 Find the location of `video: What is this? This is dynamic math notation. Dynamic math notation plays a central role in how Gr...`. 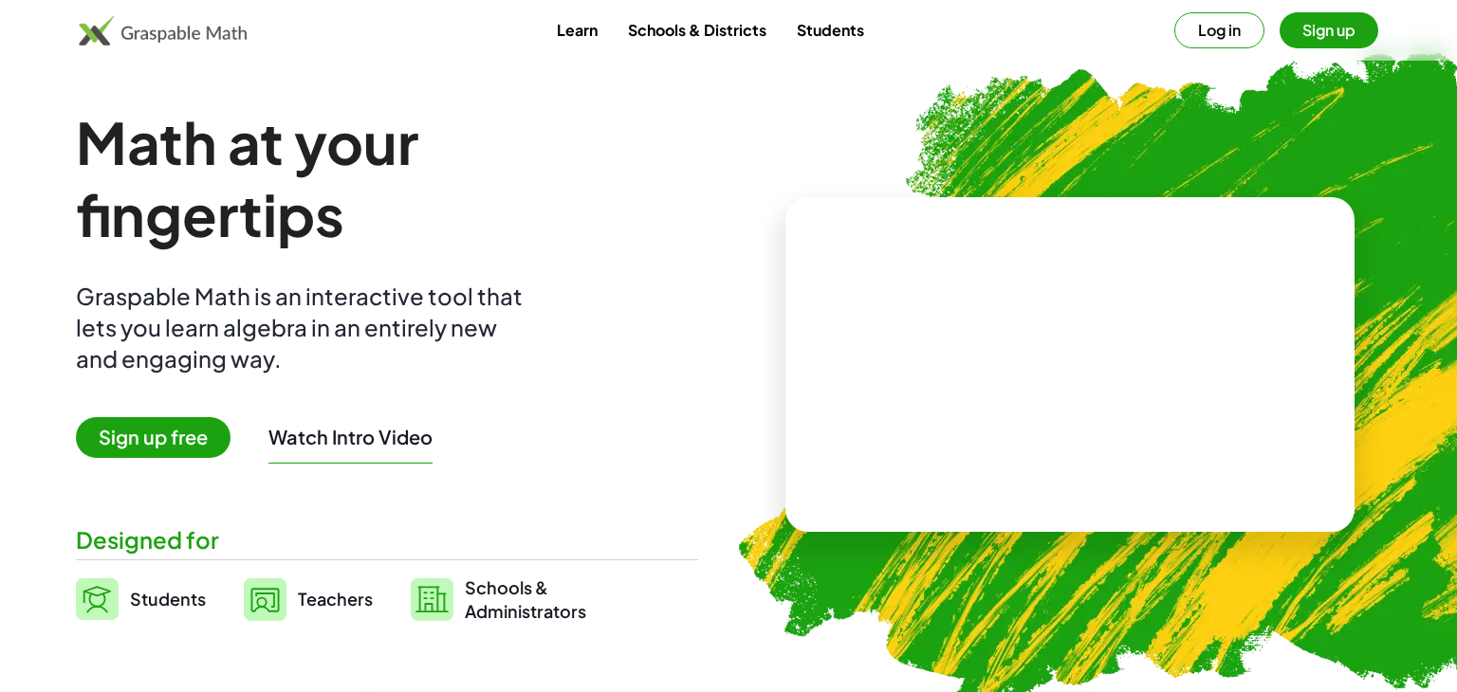

video: What is this? This is dynamic math notation. Dynamic math notation plays a central role in how Gr... is located at coordinates (1070, 365).